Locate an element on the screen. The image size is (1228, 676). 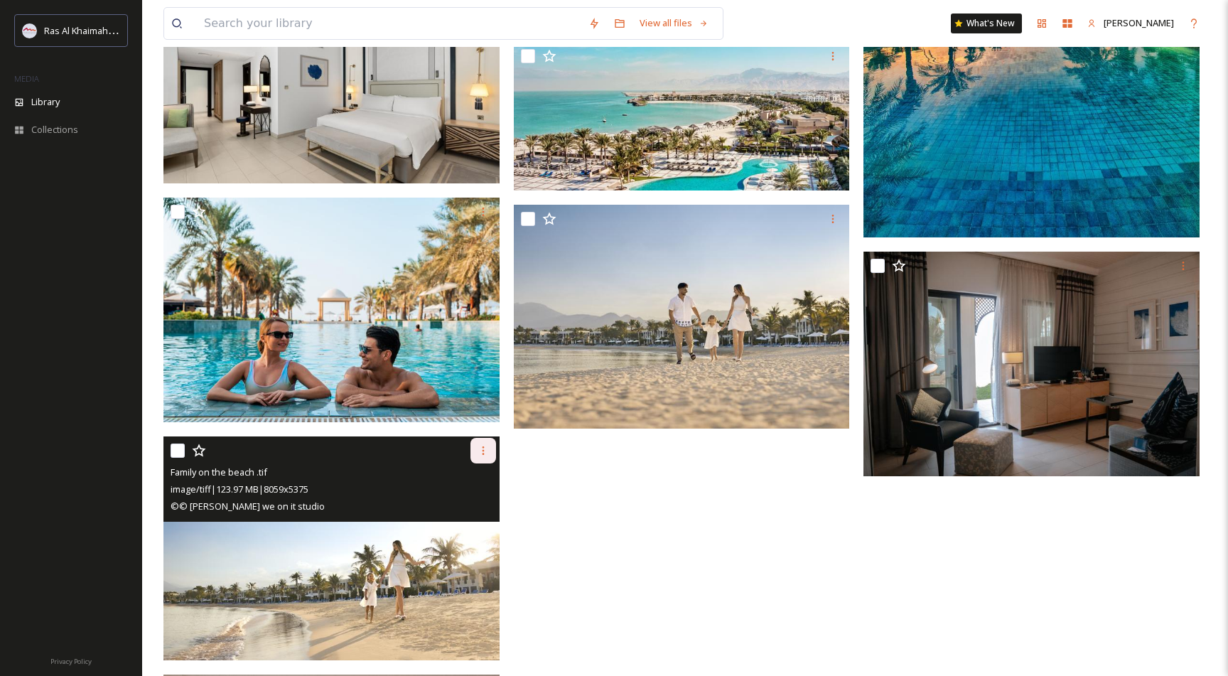
span: Ras Al Khaimah Tourism Development Authority is located at coordinates (144, 30).